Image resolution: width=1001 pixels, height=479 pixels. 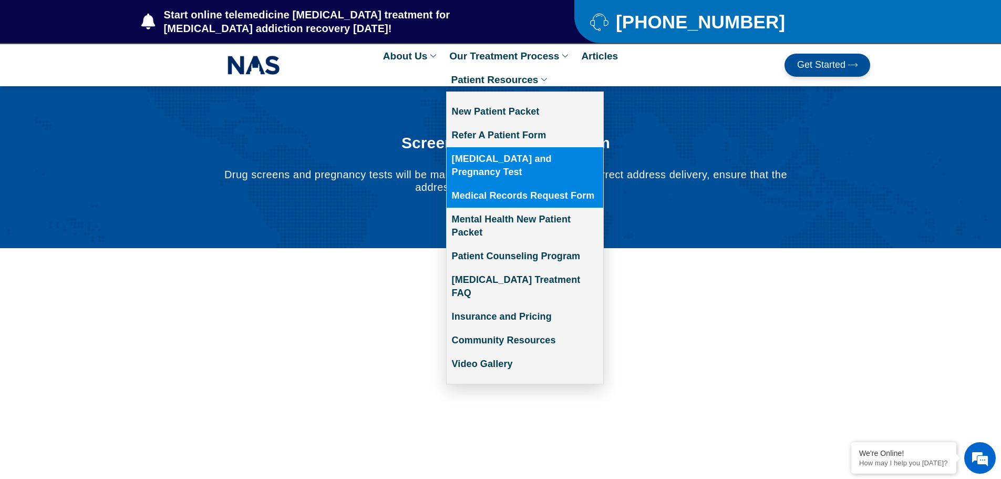 What do you see at coordinates (411, 56) in the screenshot?
I see `a: About Us` at bounding box center [411, 56].